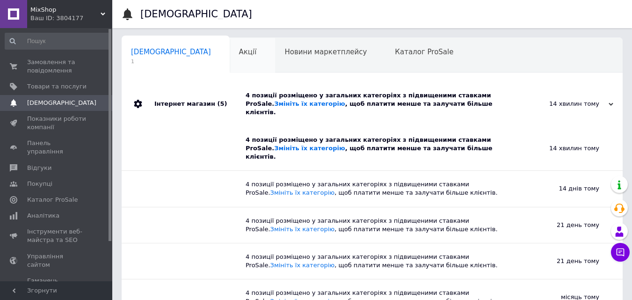 Image resolution: width=632 pixels, height=300 pixels. I want to click on div: Інтернет магазин, so click(200, 104).